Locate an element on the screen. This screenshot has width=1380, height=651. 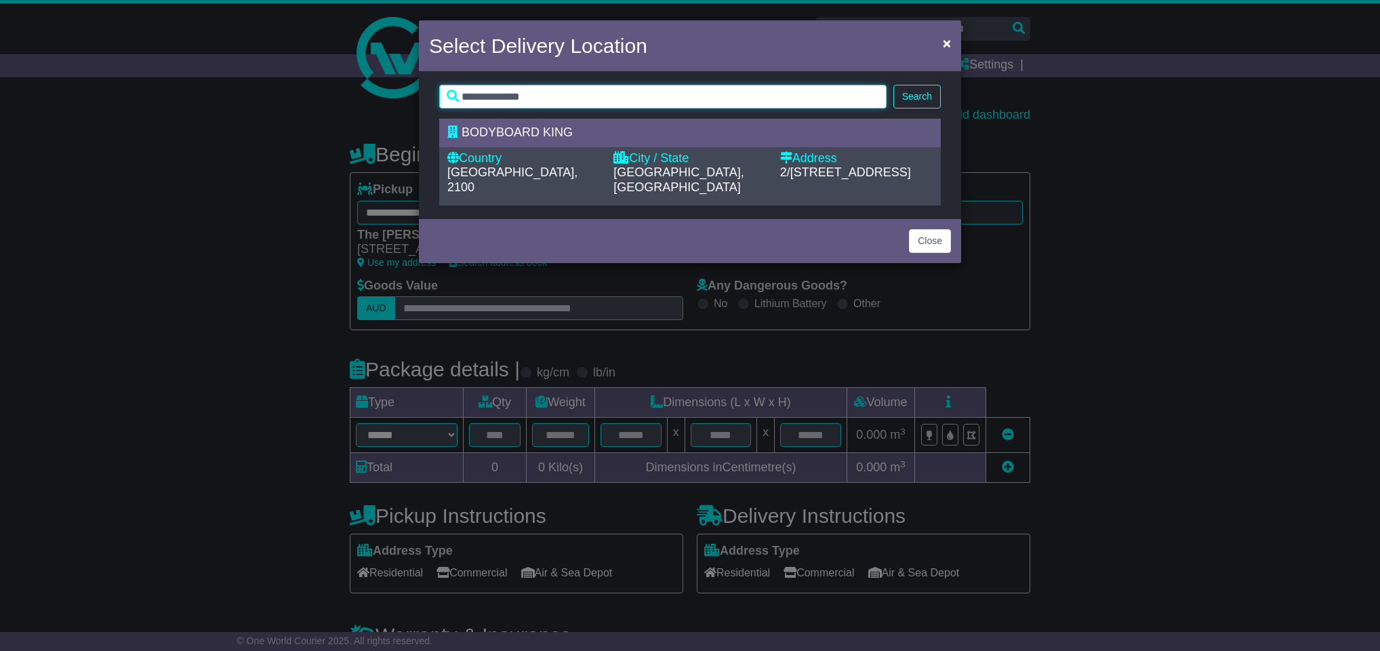
h4: Select Delivery Location is located at coordinates (538, 45).